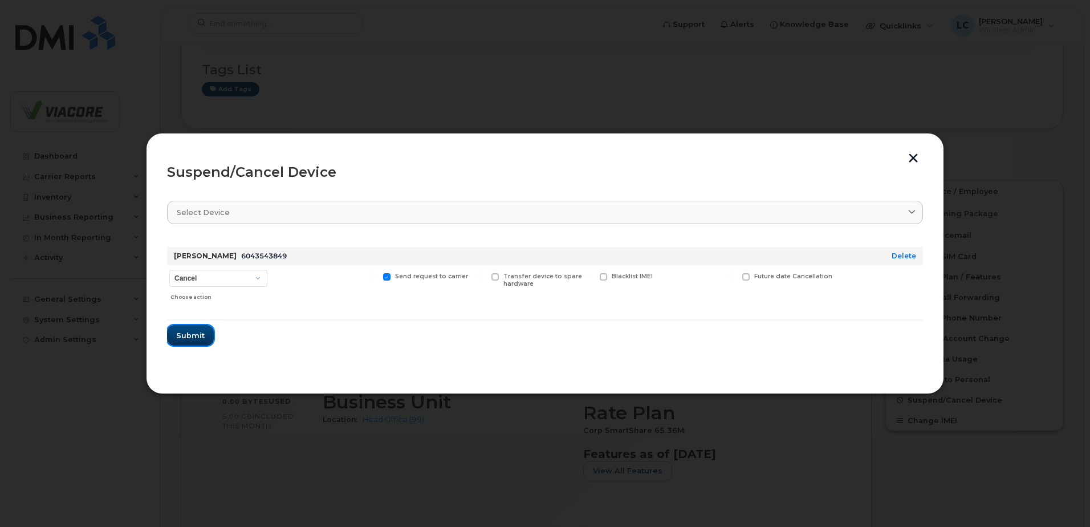  What do you see at coordinates (432, 276) in the screenshot?
I see `span: Send request to carrier` at bounding box center [432, 276].